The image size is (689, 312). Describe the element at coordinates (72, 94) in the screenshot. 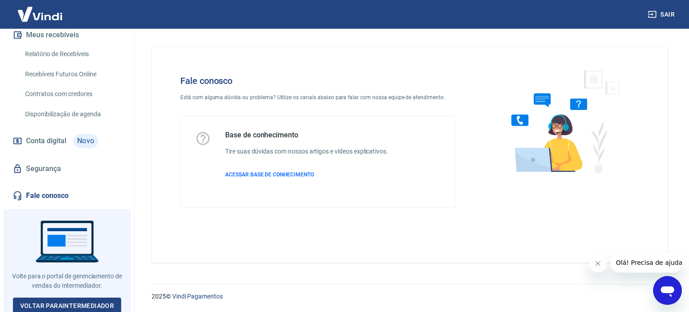

I see `a: Contratos com credores` at that location.